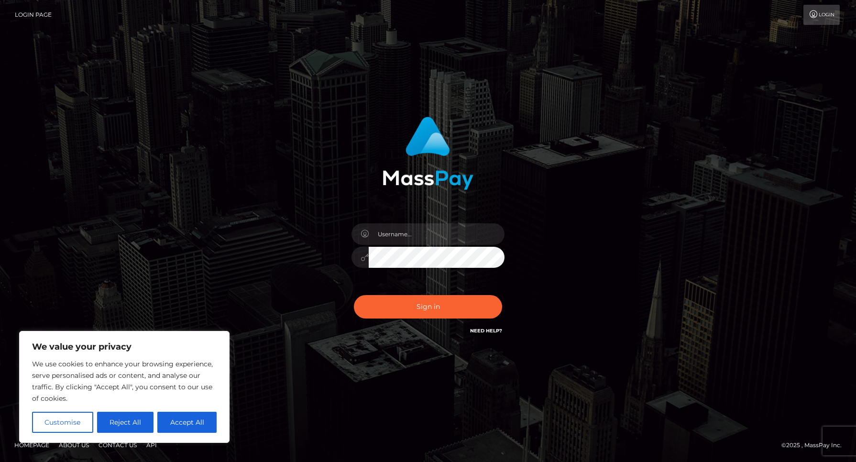 The width and height of the screenshot is (856, 462). I want to click on a: About Us, so click(74, 445).